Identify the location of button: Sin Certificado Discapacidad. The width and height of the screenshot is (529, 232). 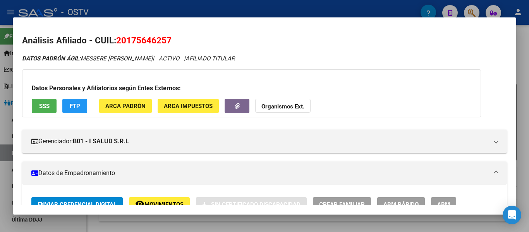
(251, 204).